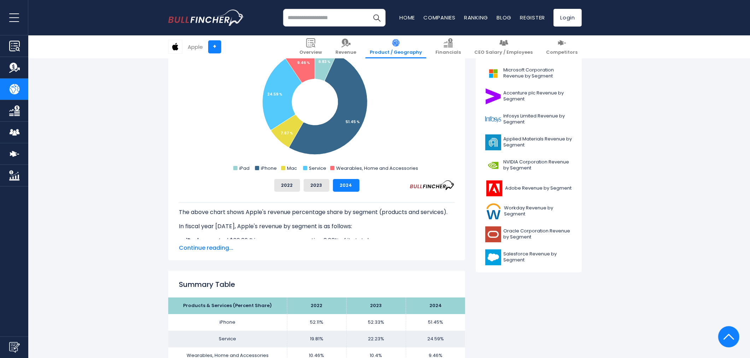  What do you see at coordinates (503, 47) in the screenshot?
I see `a: CEO Salary / Employees` at bounding box center [503, 47].